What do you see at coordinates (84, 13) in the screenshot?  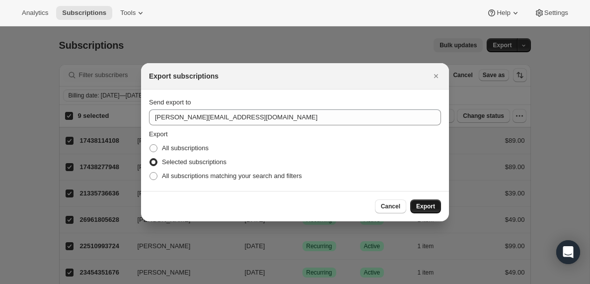 I see `span: Subscriptions` at bounding box center [84, 13].